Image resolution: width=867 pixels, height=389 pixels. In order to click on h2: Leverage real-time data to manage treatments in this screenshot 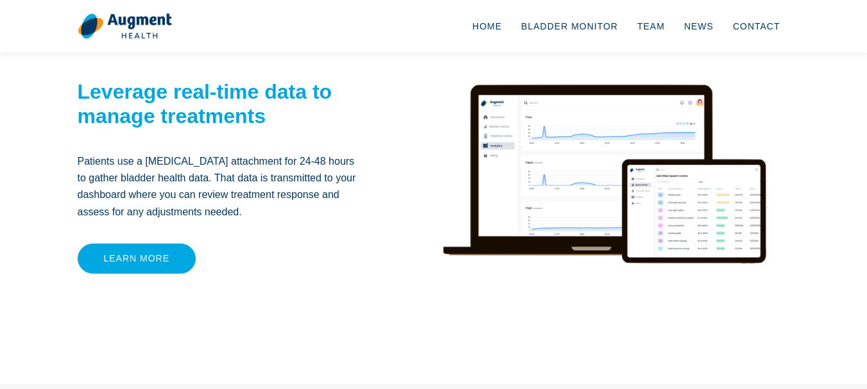, I will do `click(220, 104)`.